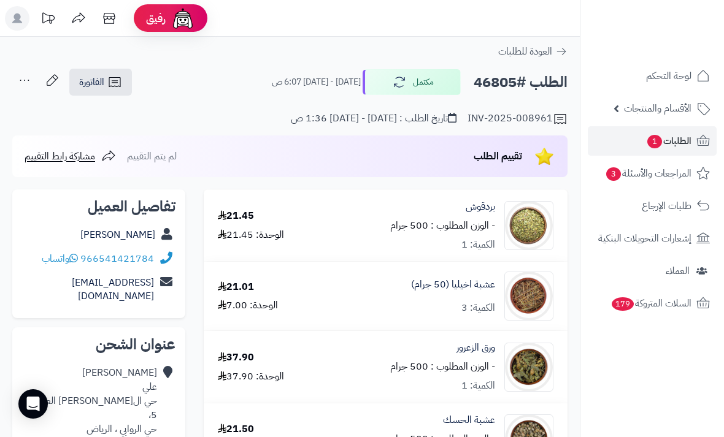 This screenshot has height=437, width=724. What do you see at coordinates (529, 226) in the screenshot?
I see `img: 1628195064-Marjoram-90x90.jpg` at bounding box center [529, 226].